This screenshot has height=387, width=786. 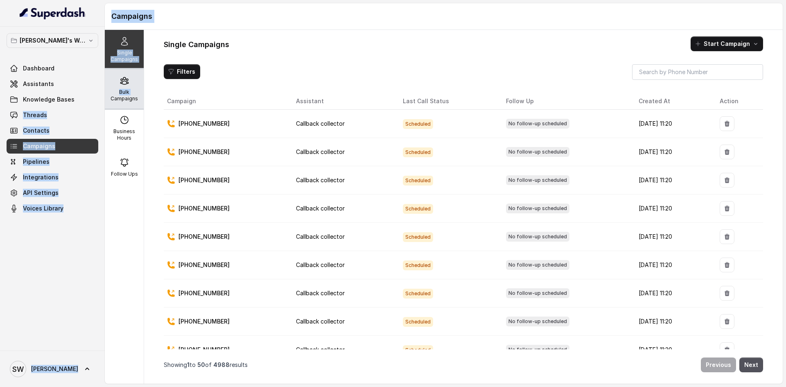 I want to click on a: Campaigns, so click(x=52, y=146).